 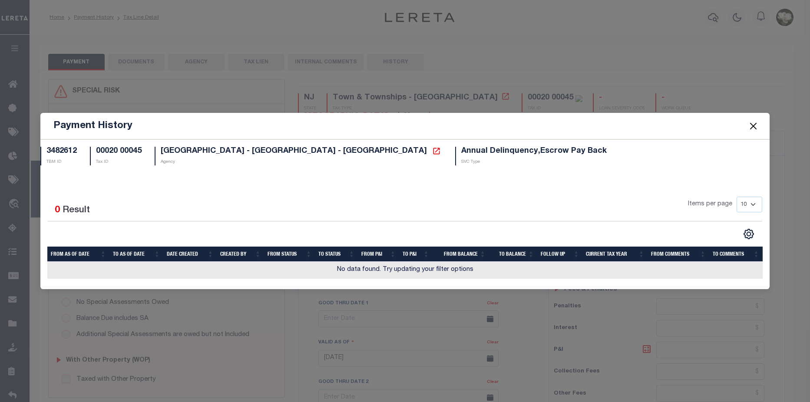 What do you see at coordinates (57, 210) in the screenshot?
I see `span: 0` at bounding box center [57, 210].